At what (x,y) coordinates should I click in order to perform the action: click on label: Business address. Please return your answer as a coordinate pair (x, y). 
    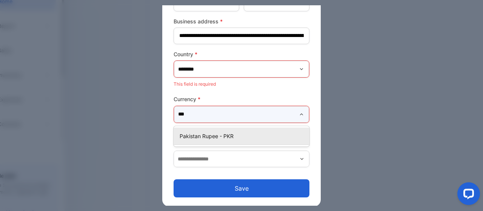
    Looking at the image, I should click on (242, 21).